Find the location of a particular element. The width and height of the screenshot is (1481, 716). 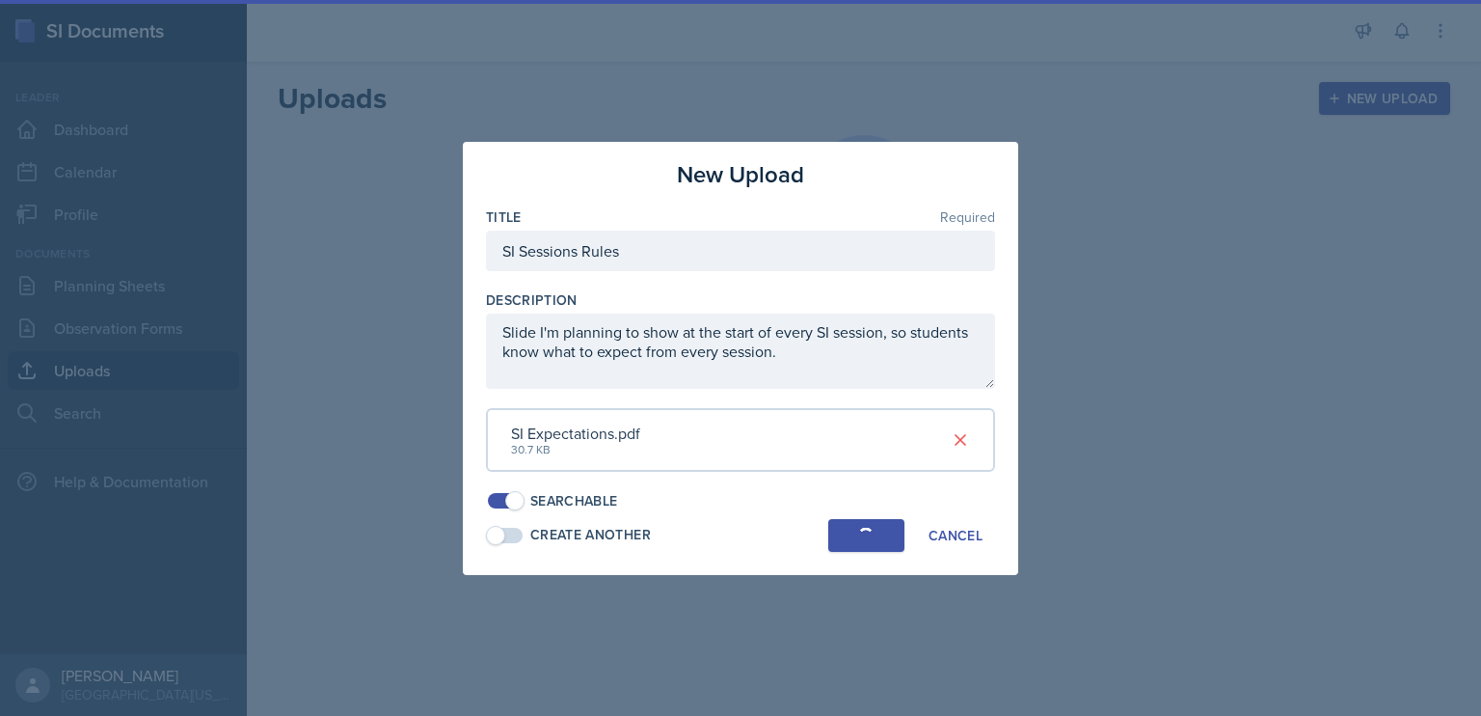

h3: New Upload is located at coordinates (741, 175).